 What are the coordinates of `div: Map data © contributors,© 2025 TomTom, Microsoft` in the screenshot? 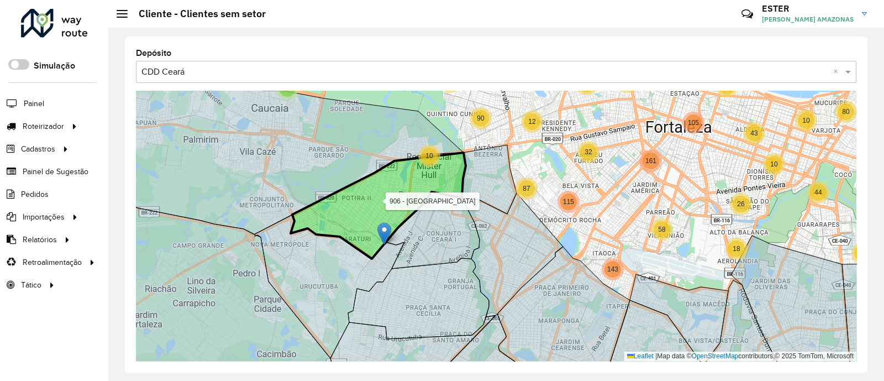 It's located at (740, 356).